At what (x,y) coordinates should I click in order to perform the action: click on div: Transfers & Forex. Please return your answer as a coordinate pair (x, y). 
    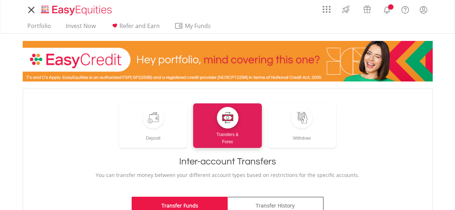
    Looking at the image, I should click on (227, 137).